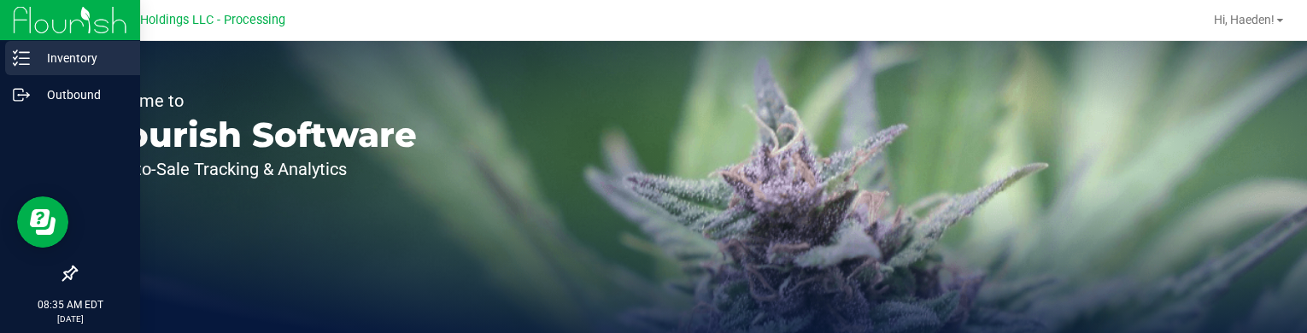  What do you see at coordinates (1243, 20) in the screenshot?
I see `span: Hi, Haeden!` at bounding box center [1243, 20].